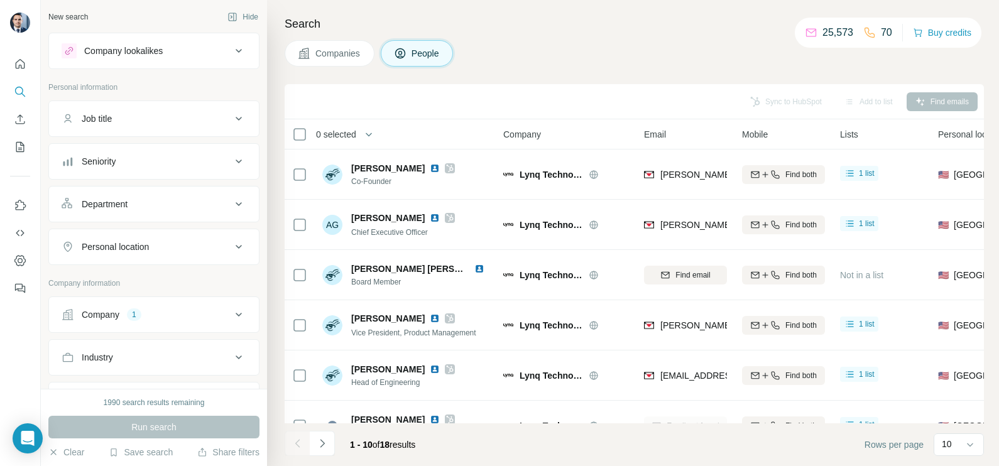 The width and height of the screenshot is (999, 466). I want to click on div: Job title, so click(97, 119).